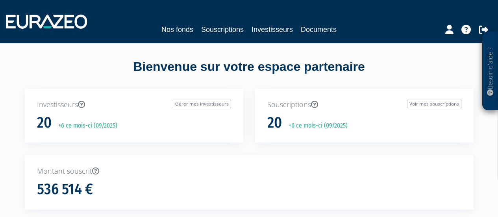 The height and width of the screenshot is (217, 498). I want to click on p: Souscriptions, so click(364, 105).